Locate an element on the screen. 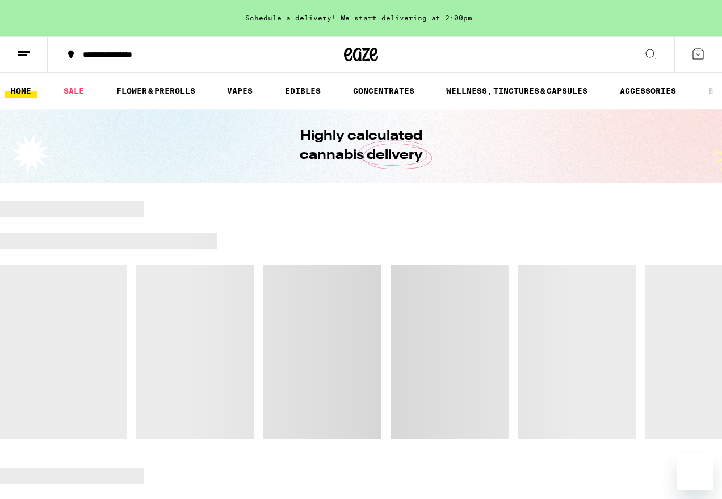 The width and height of the screenshot is (722, 499). a: ACCESSORIES is located at coordinates (647, 91).